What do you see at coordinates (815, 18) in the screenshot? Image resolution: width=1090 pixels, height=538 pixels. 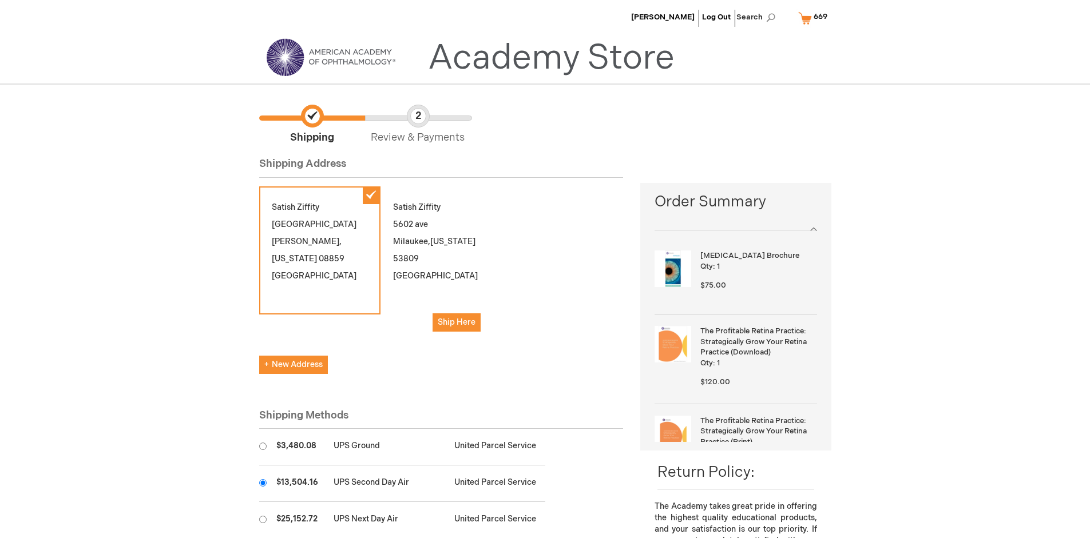 I see `a: 669` at bounding box center [815, 18].